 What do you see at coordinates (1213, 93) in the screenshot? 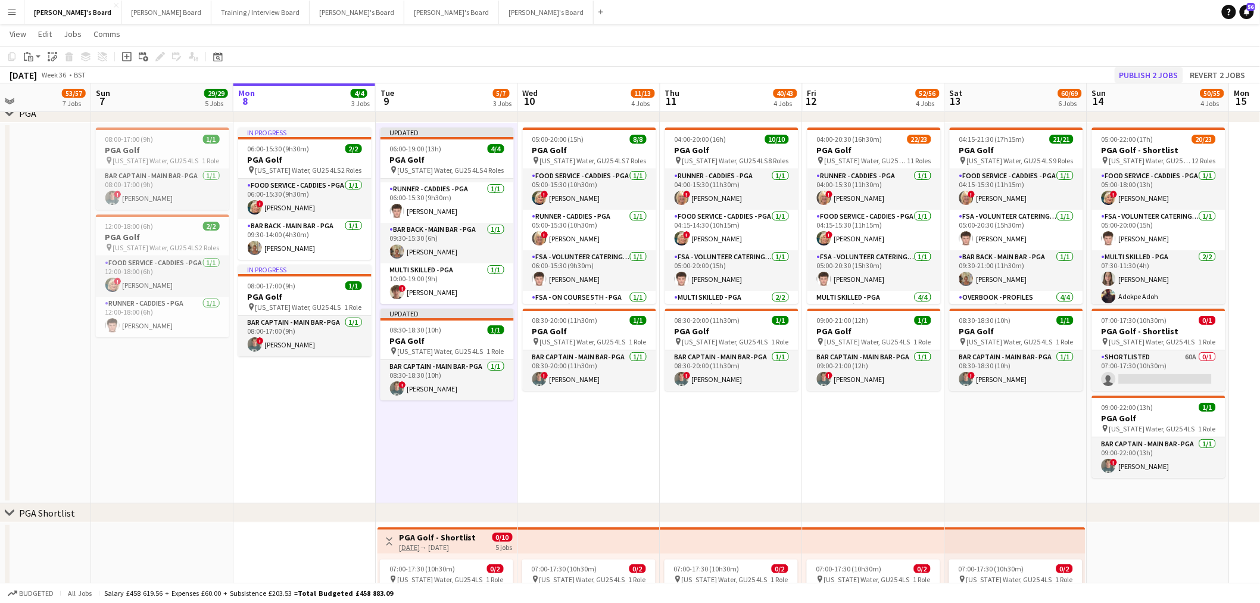
I see `span: 50/55` at bounding box center [1213, 93].